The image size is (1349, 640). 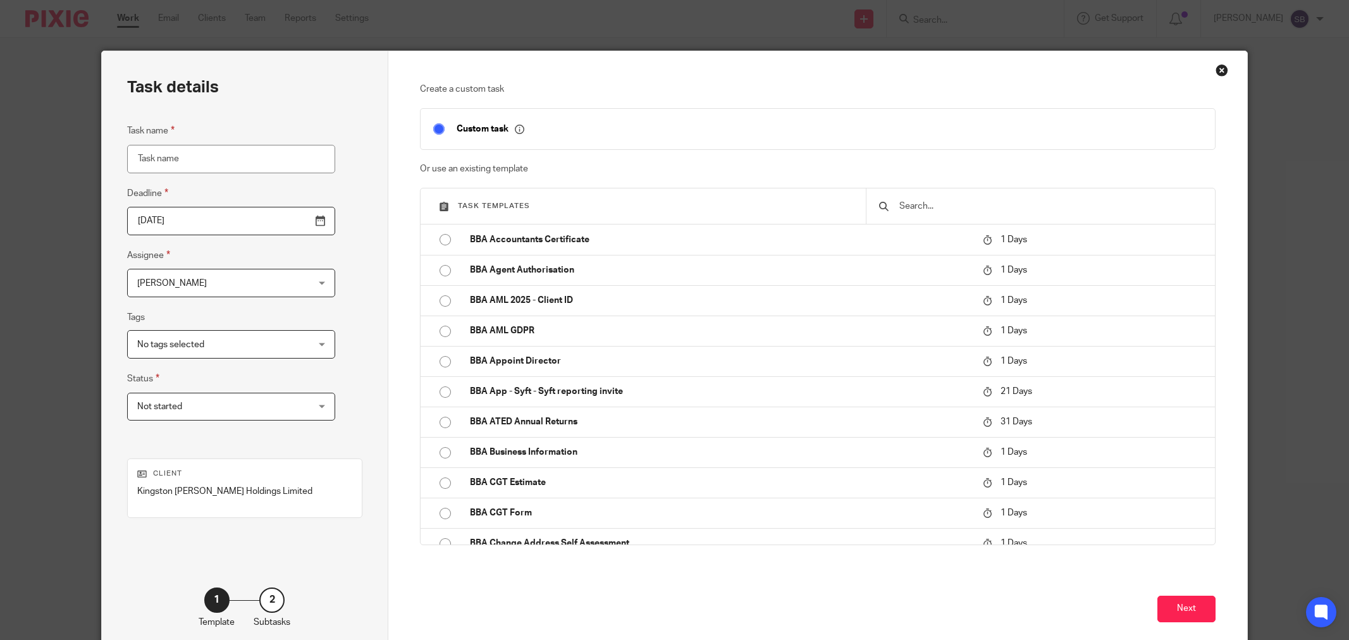 I want to click on div: 1, so click(x=217, y=600).